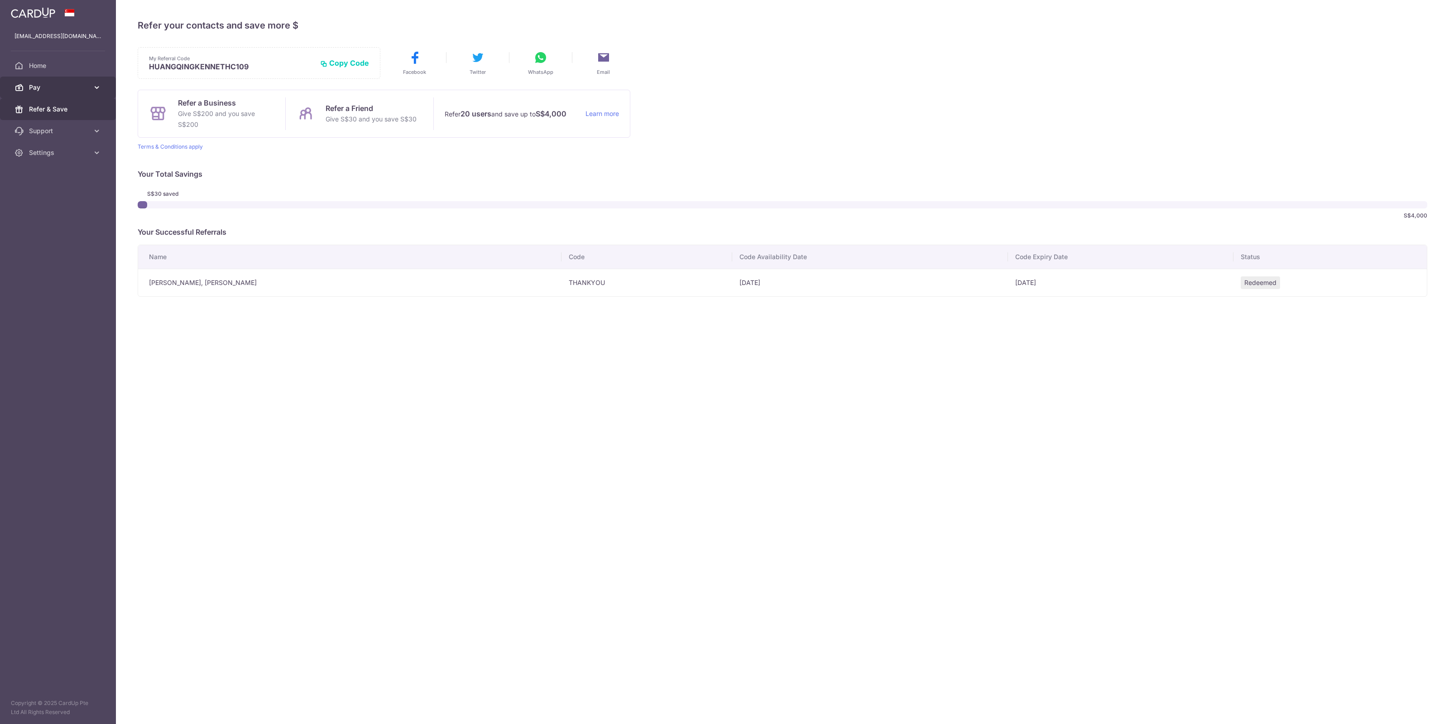  I want to click on span: WhatsApp, so click(541, 72).